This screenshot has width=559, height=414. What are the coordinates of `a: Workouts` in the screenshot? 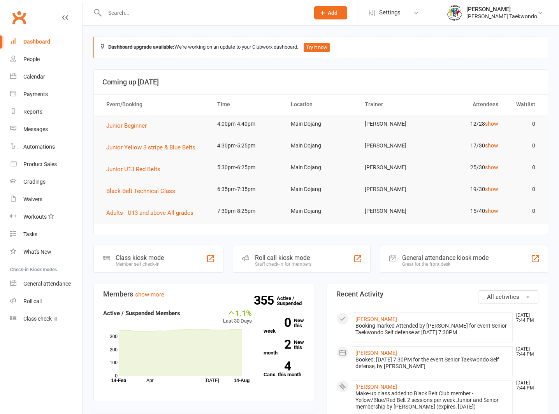 It's located at (46, 217).